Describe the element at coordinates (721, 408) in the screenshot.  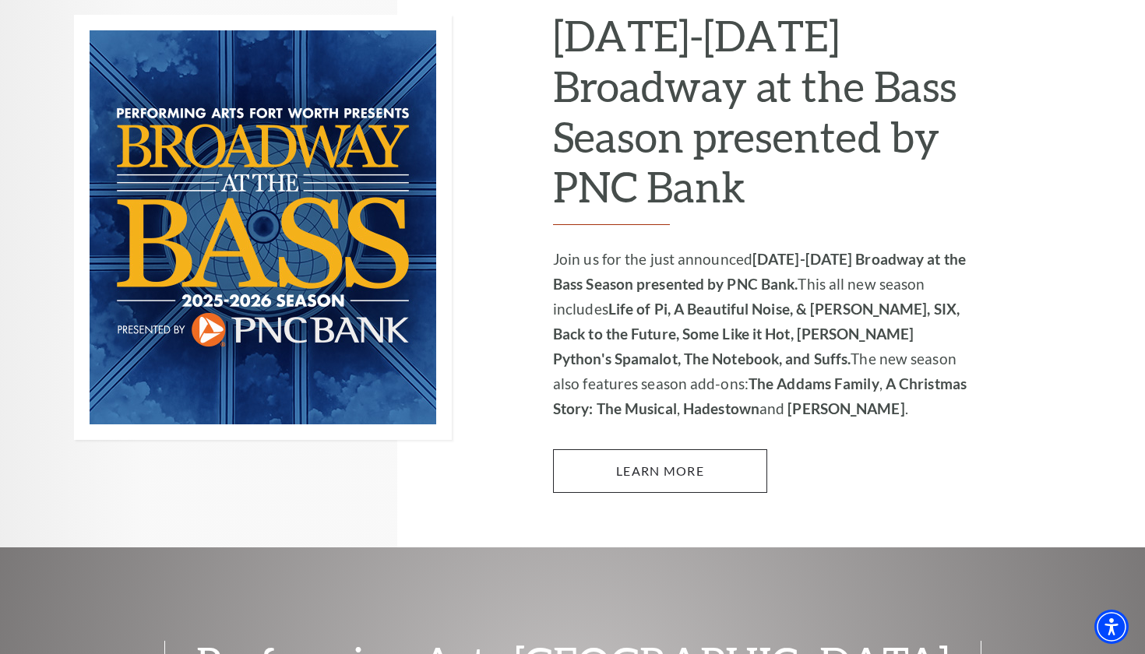
I see `strong: Hadestown` at that location.